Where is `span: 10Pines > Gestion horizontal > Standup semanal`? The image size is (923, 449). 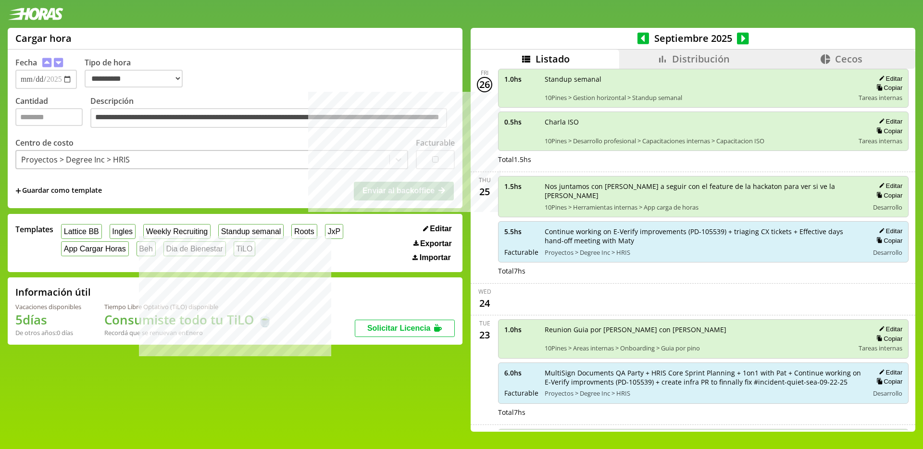
span: 10Pines > Gestion horizontal > Standup semanal is located at coordinates (698, 98).